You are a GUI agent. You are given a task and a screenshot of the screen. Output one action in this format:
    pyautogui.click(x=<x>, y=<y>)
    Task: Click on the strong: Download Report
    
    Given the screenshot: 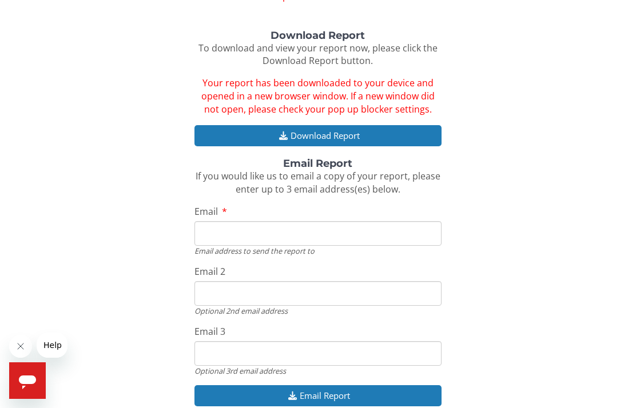 What is the action you would take?
    pyautogui.click(x=318, y=35)
    